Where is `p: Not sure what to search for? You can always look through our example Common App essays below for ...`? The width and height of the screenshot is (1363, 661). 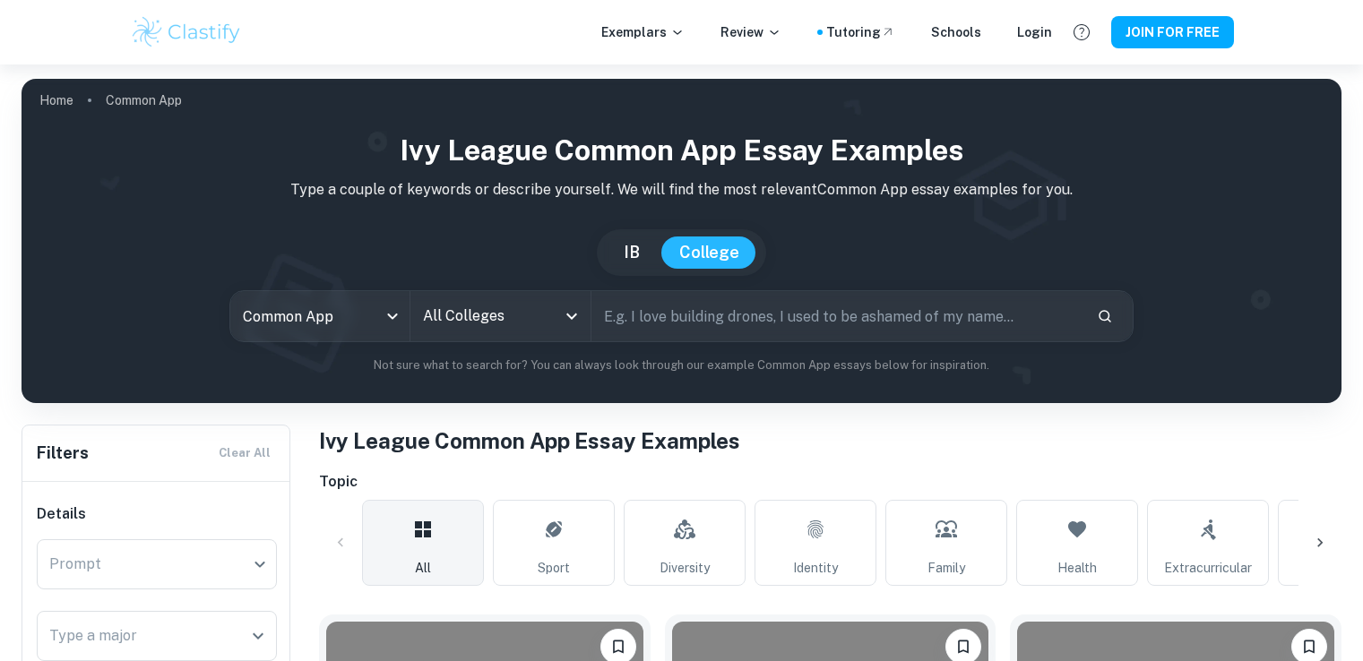 p: Not sure what to search for? You can always look through our example Common App essays below for ... is located at coordinates (681, 366).